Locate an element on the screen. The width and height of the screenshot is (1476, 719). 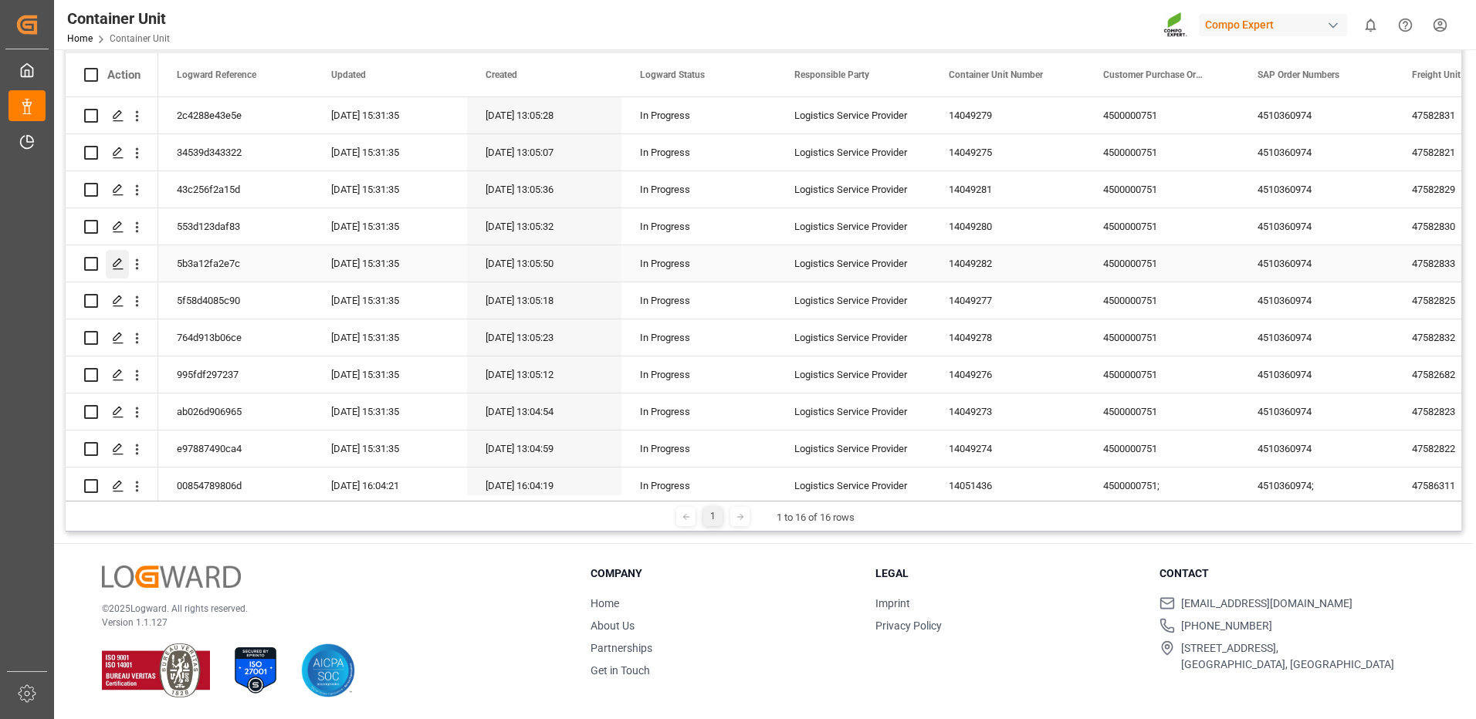
div: 553d123daf83 is located at coordinates (235, 226).